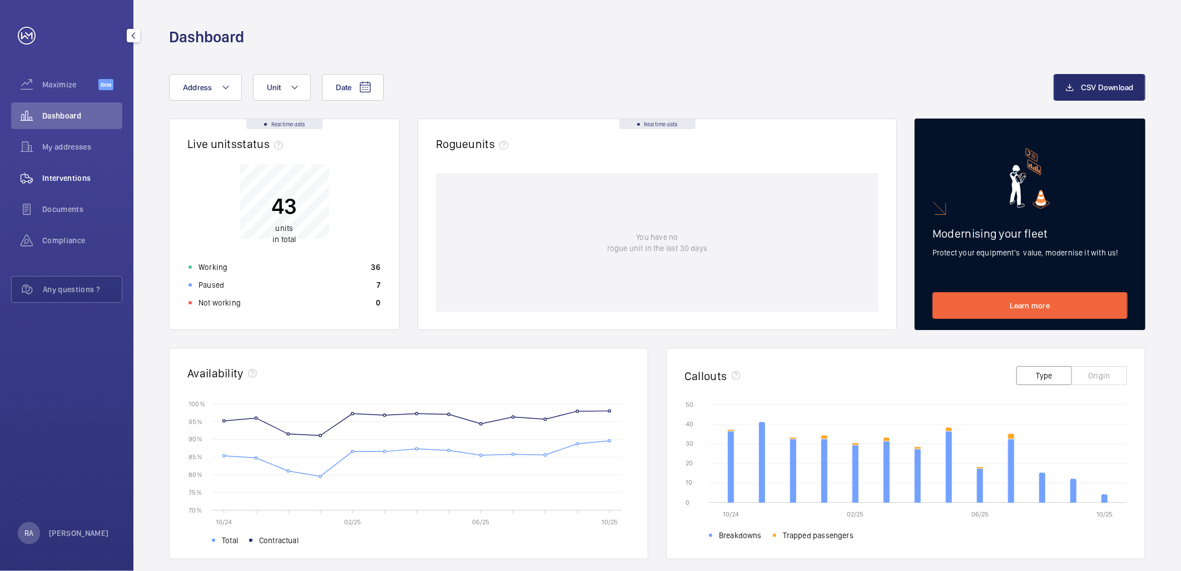 This screenshot has height=571, width=1181. Describe the element at coordinates (206, 37) in the screenshot. I see `h1: Dashboard` at that location.